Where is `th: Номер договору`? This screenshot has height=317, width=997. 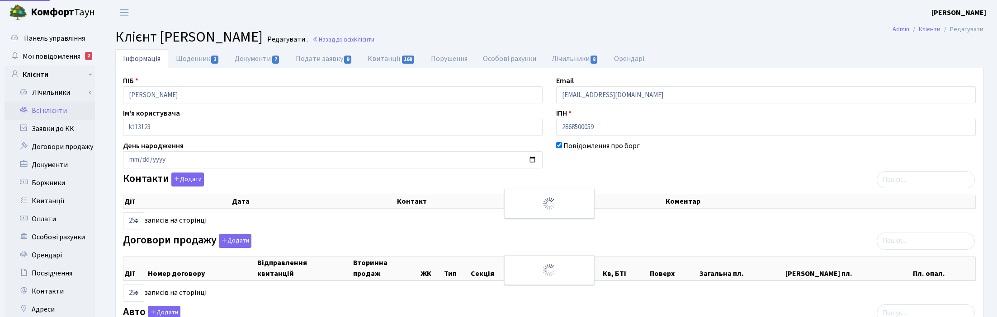 th: Номер договору is located at coordinates (202, 269).